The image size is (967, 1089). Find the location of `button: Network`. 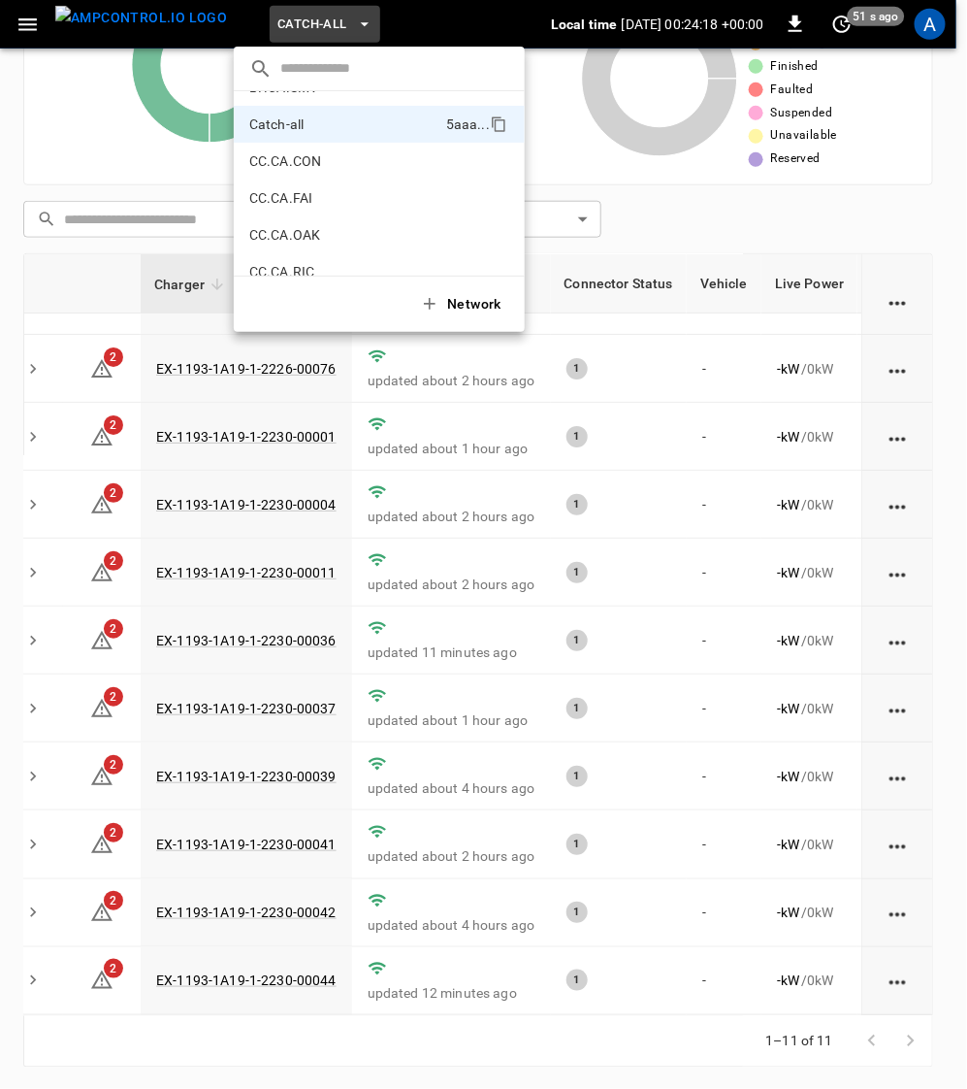

button: Network is located at coordinates (463, 304).